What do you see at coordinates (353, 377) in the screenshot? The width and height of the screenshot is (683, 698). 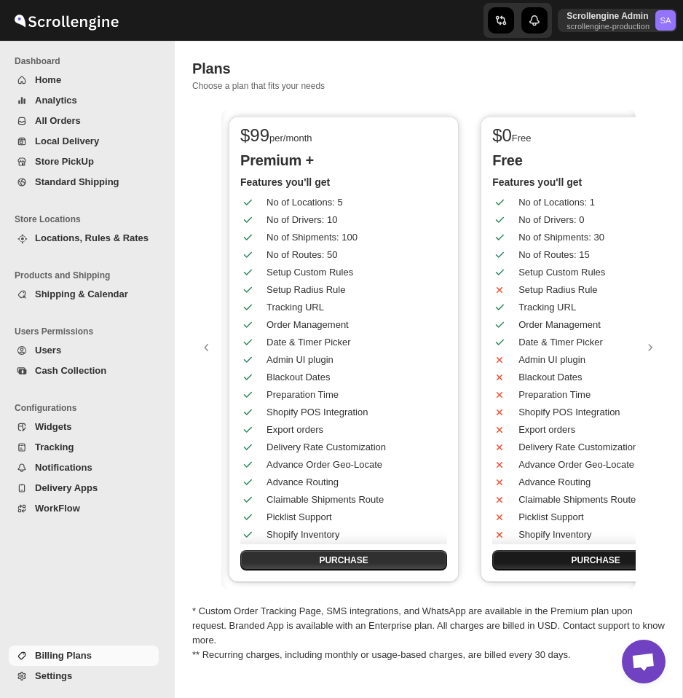 I see `div: Blackout Dates` at bounding box center [353, 377].